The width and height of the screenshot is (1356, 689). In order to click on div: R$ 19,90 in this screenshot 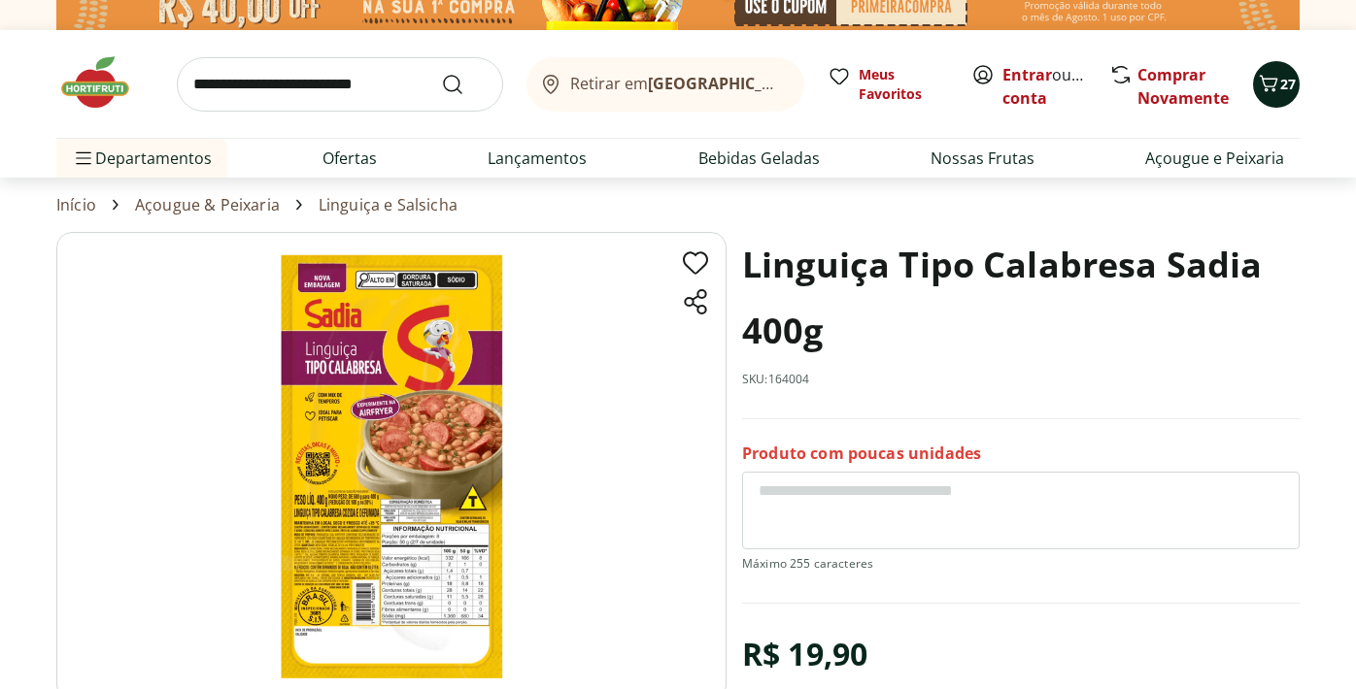, I will do `click(804, 654)`.